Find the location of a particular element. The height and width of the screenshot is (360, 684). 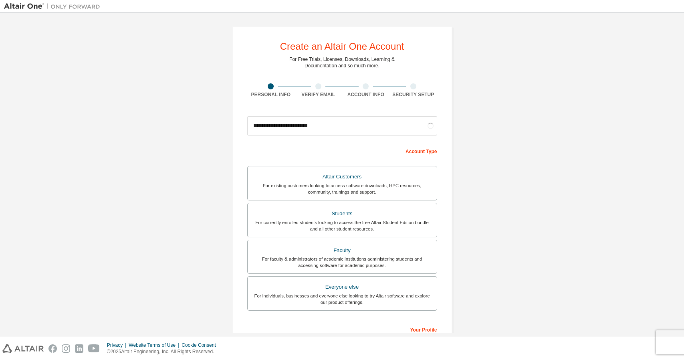

img: instagram.svg is located at coordinates (66, 348).